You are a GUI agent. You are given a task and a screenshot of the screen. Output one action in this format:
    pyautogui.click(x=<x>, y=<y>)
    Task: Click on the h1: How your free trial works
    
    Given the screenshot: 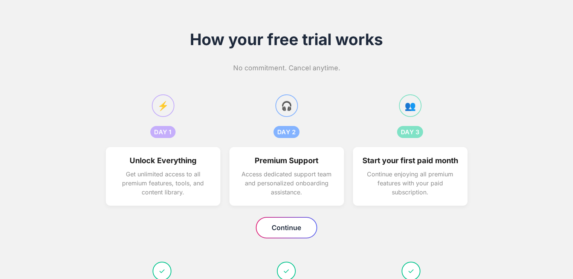 What is the action you would take?
    pyautogui.click(x=286, y=40)
    